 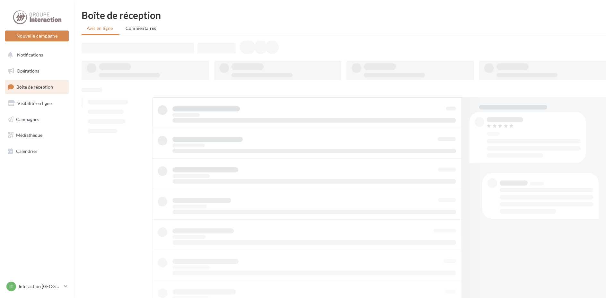 What do you see at coordinates (34, 103) in the screenshot?
I see `span: Visibilité en ligne` at bounding box center [34, 103].